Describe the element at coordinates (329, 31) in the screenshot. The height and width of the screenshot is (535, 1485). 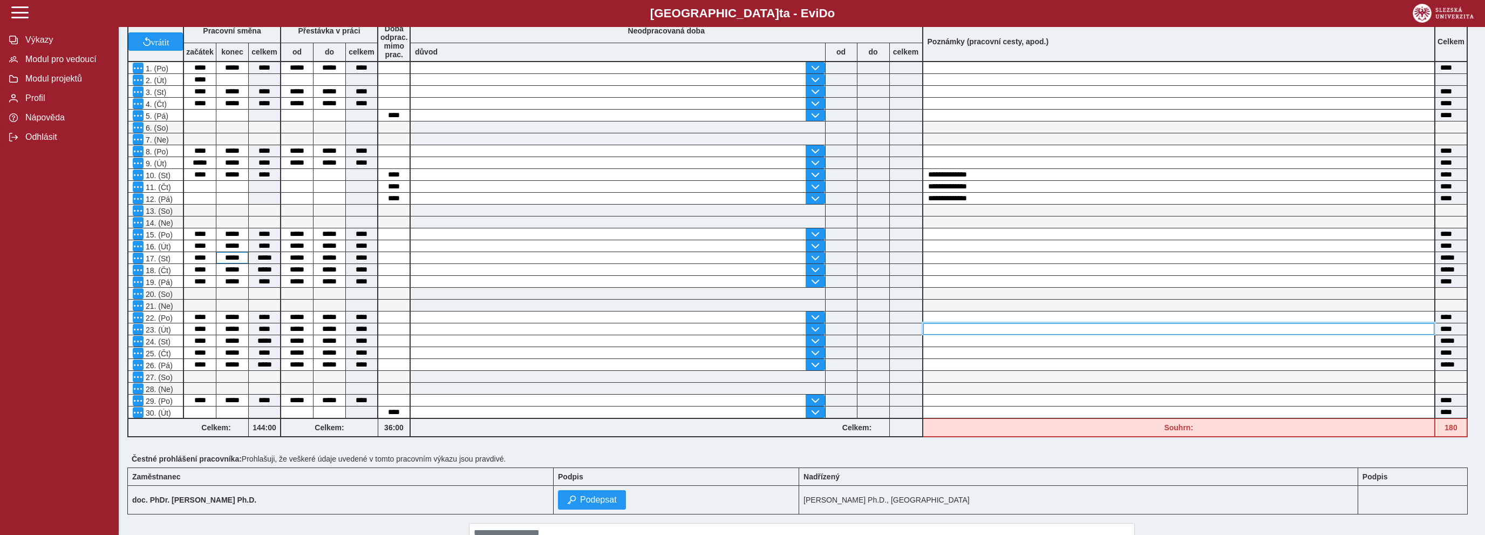
I see `b: Přestávka v práci` at that location.